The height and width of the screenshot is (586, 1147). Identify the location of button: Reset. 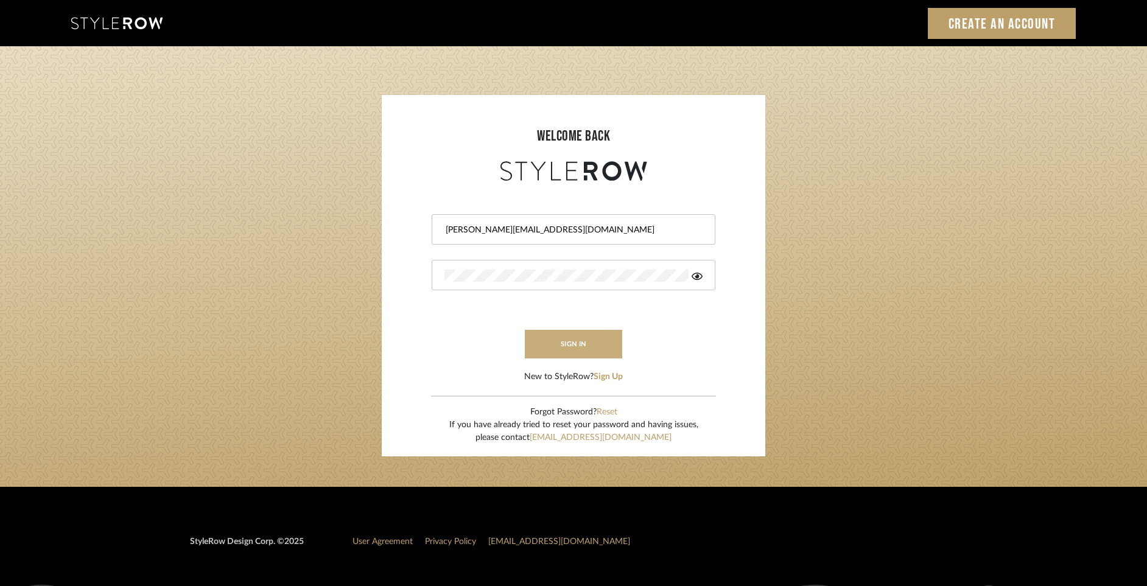
(607, 412).